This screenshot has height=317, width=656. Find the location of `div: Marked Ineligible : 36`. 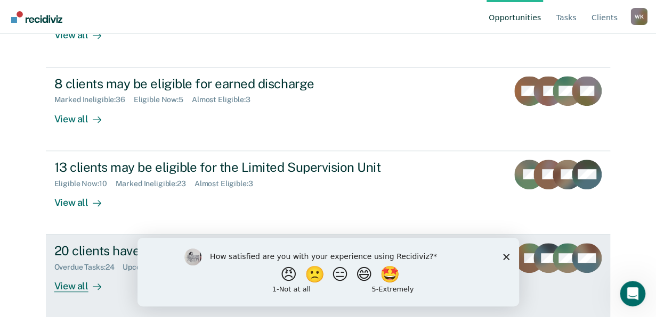

div: Marked Ineligible : 36 is located at coordinates (94, 100).